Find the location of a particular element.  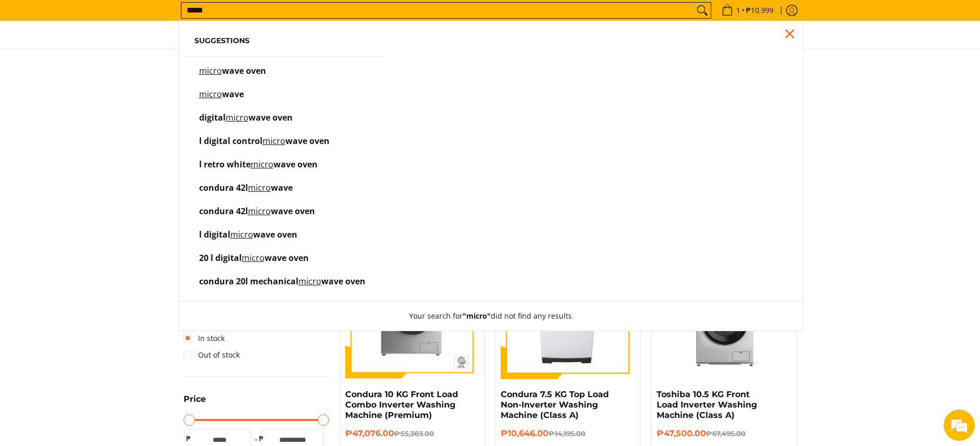

span: condura 20l mechanical is located at coordinates (248, 281).